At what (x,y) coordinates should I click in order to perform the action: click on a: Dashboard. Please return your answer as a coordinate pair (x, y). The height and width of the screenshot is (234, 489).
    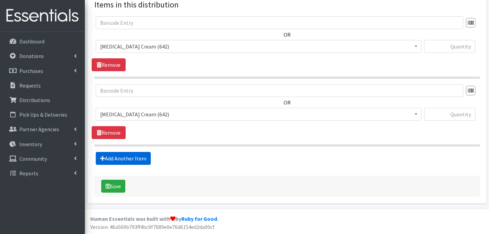
    Looking at the image, I should click on (42, 41).